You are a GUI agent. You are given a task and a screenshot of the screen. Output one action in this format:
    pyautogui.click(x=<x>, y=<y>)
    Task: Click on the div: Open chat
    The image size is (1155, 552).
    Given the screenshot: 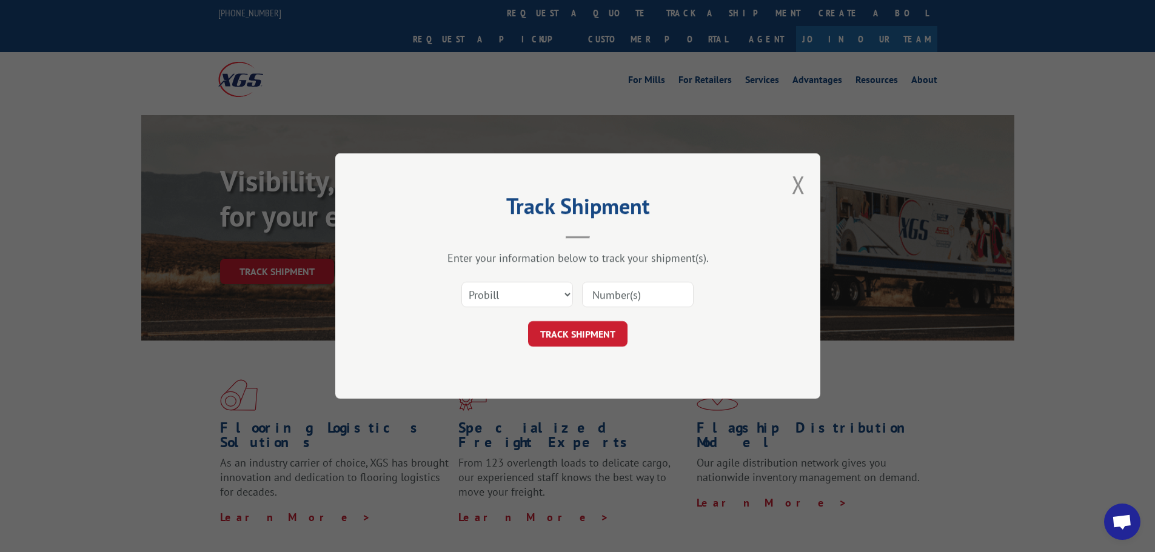 What is the action you would take?
    pyautogui.click(x=1122, y=522)
    